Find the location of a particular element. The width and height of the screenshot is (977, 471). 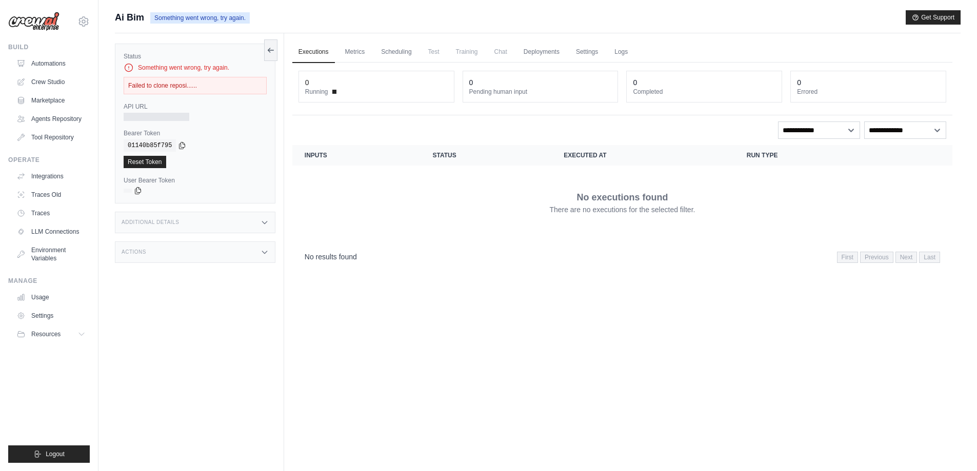

div: Operate is located at coordinates (49, 160).